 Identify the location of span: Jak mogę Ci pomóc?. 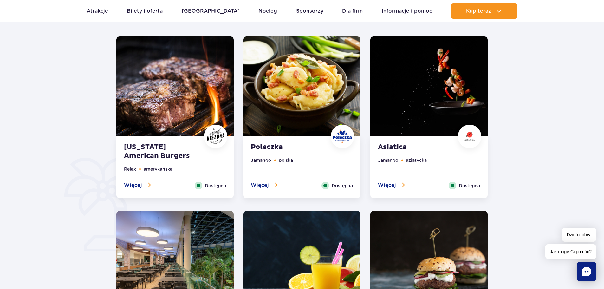
(571, 252).